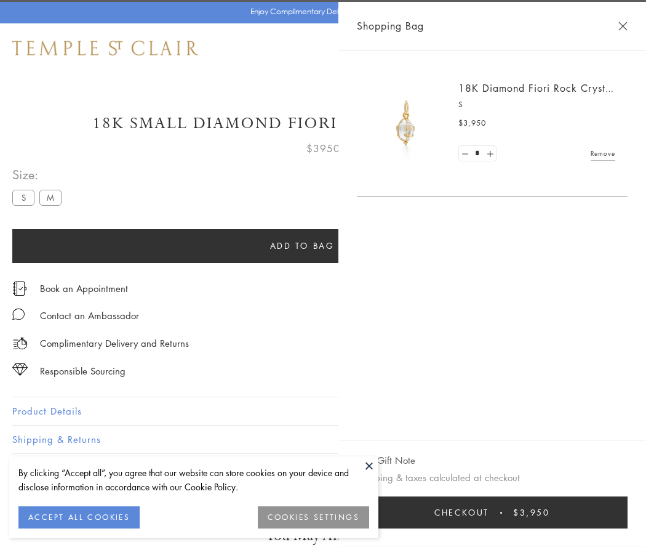 This screenshot has height=547, width=646. What do you see at coordinates (603, 153) in the screenshot?
I see `a: Remove` at bounding box center [603, 153].